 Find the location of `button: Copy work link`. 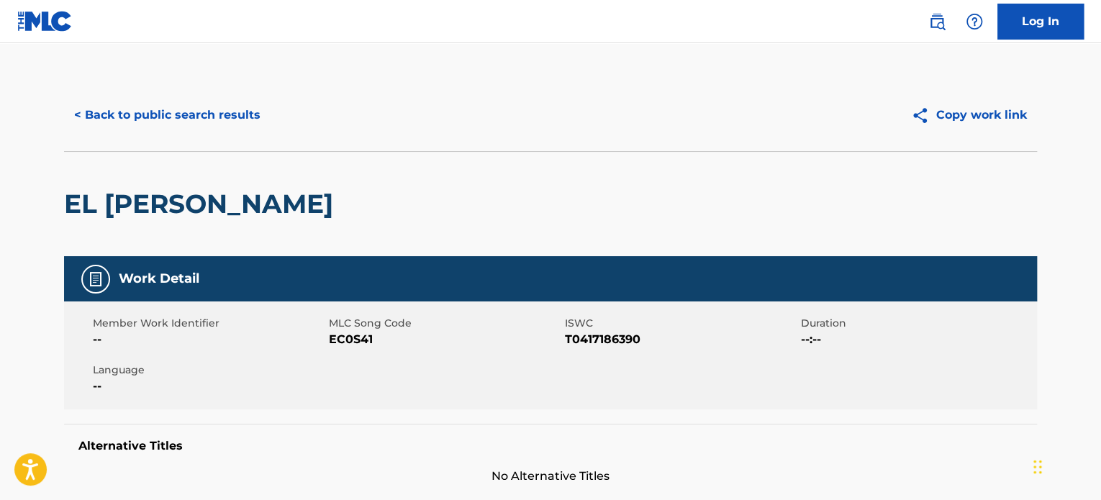

button: Copy work link is located at coordinates (968, 115).